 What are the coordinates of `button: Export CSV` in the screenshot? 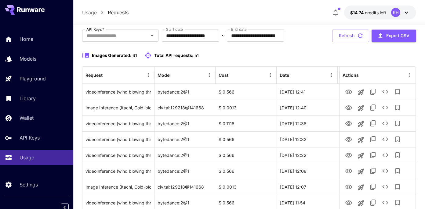 It's located at (394, 36).